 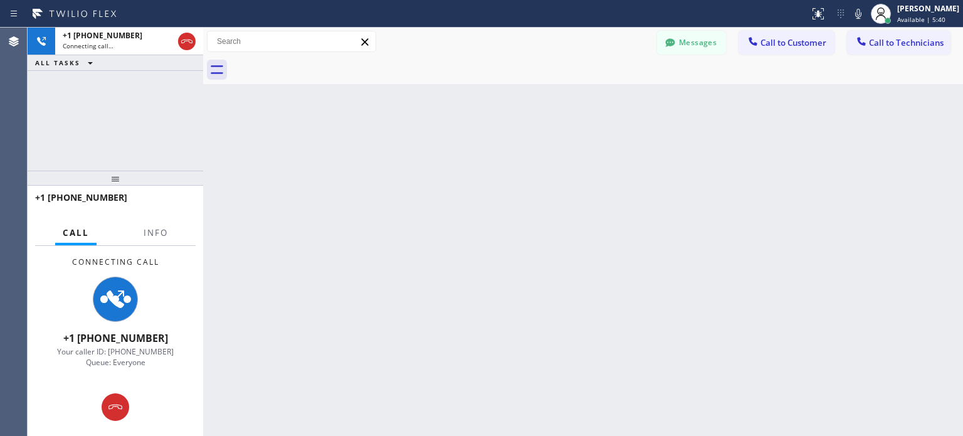 I want to click on input: Search, so click(x=291, y=41).